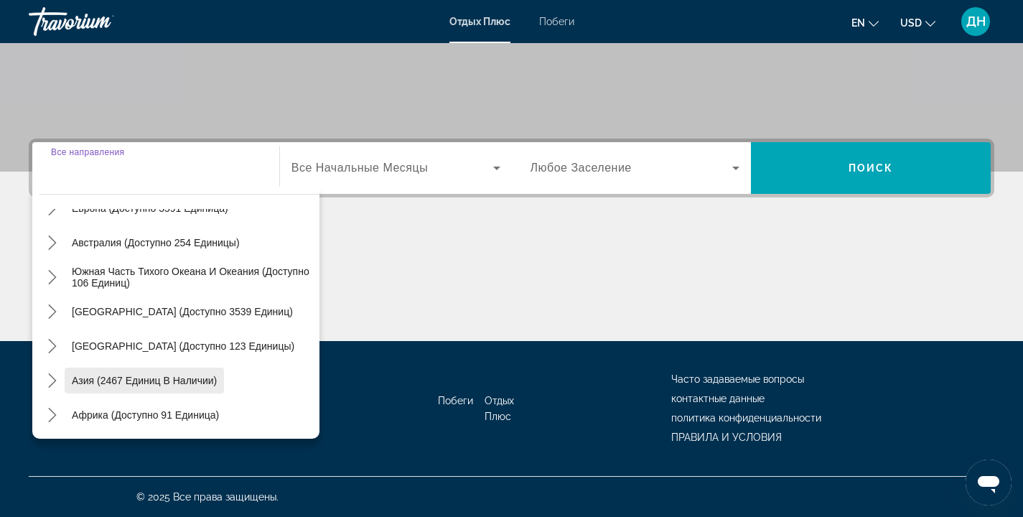 The width and height of the screenshot is (1023, 517). I want to click on span: EN, so click(858, 23).